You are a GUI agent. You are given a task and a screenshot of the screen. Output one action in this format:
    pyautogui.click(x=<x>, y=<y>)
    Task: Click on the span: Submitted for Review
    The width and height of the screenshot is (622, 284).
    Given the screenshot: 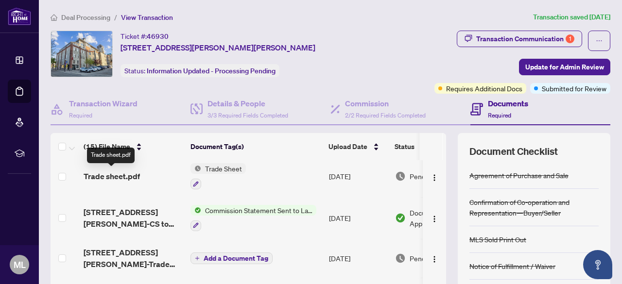 What is the action you would take?
    pyautogui.click(x=574, y=88)
    